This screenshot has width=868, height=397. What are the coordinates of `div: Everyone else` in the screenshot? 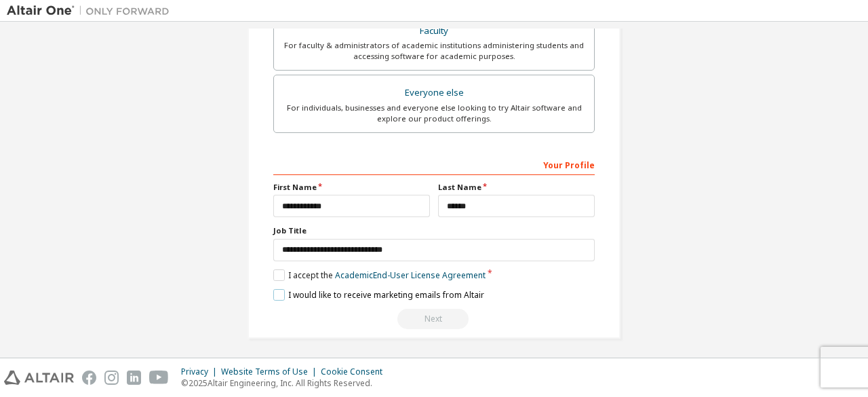 It's located at (434, 93).